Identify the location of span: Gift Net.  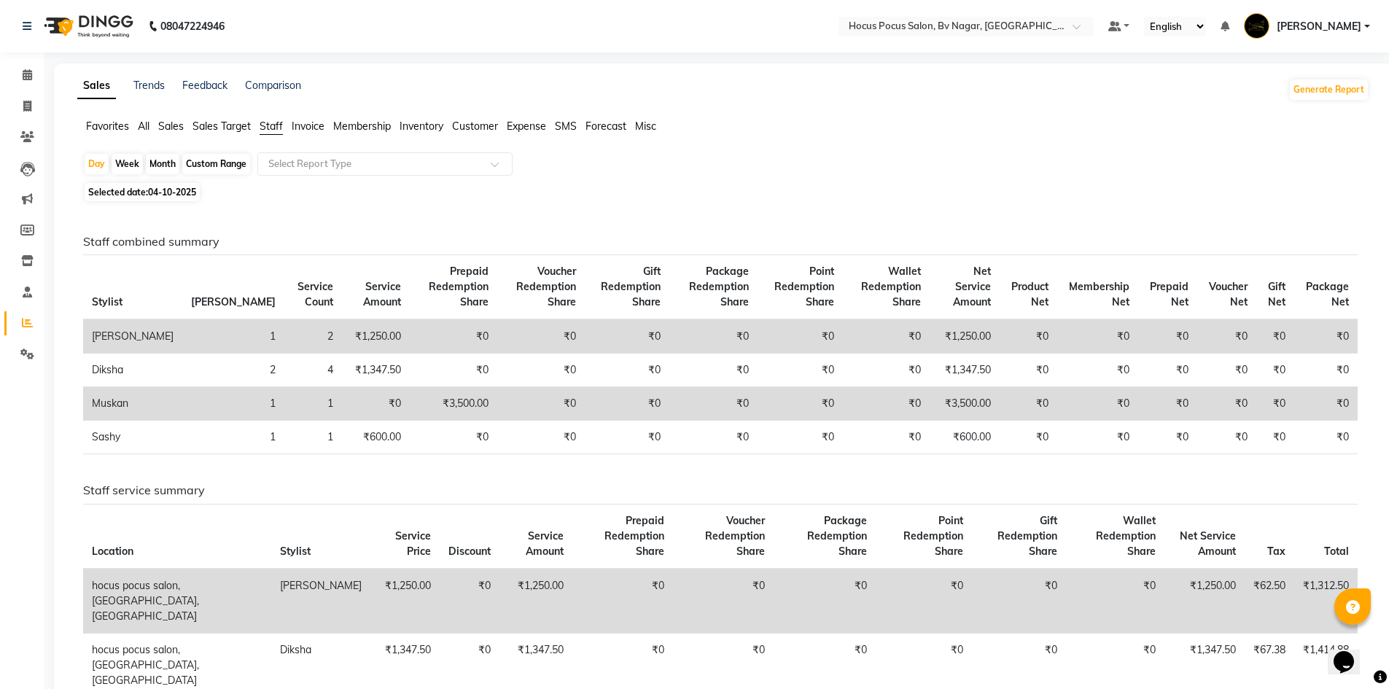
(1277, 294).